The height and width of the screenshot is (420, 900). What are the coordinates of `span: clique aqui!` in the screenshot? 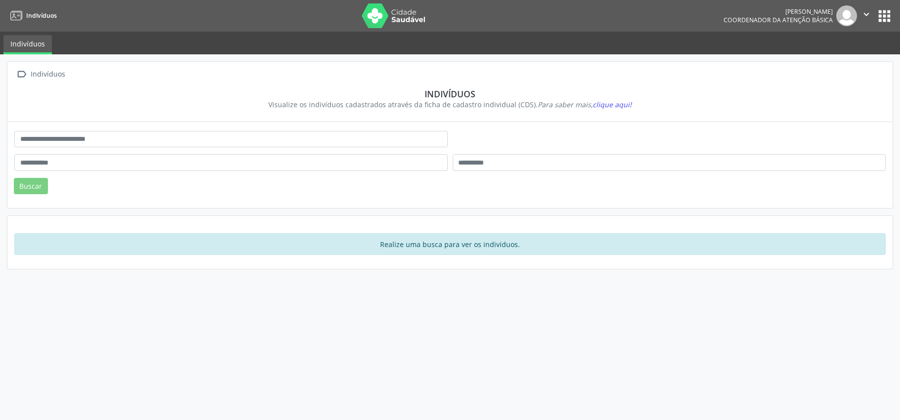 It's located at (612, 104).